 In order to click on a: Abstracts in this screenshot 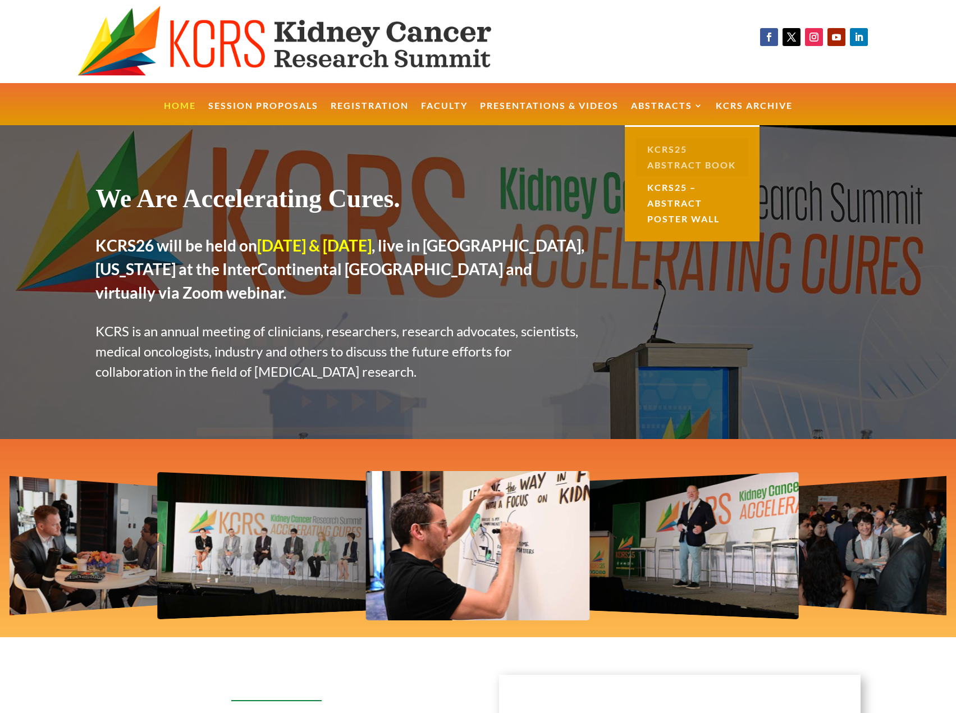, I will do `click(667, 113)`.